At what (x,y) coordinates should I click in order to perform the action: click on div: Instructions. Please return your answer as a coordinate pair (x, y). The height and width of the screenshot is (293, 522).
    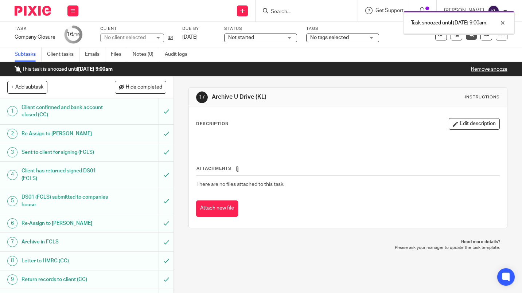
    Looking at the image, I should click on (483, 97).